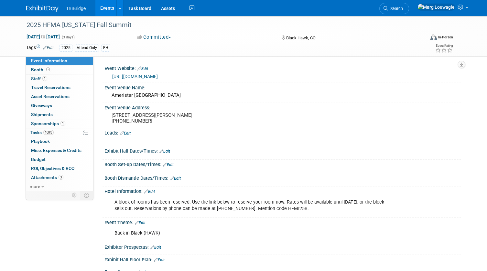 This screenshot has width=487, height=271. What do you see at coordinates (282, 222) in the screenshot?
I see `div: Event Theme:` at bounding box center [282, 222].